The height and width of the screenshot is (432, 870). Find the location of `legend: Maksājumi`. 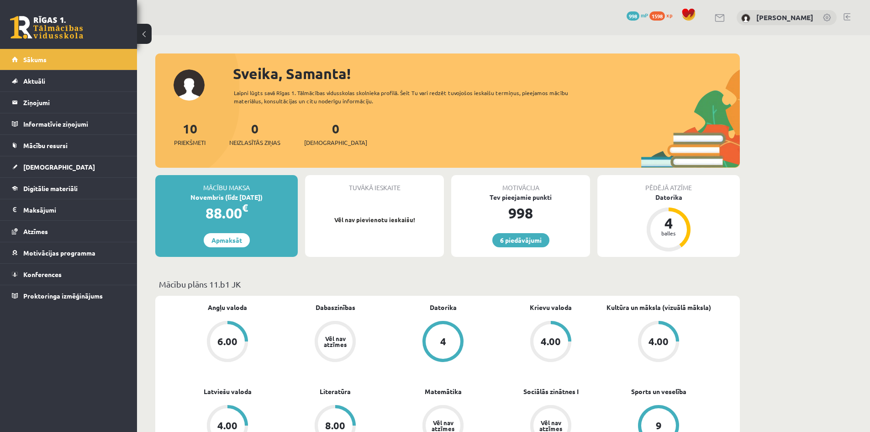

legend: Maksājumi is located at coordinates (74, 210).